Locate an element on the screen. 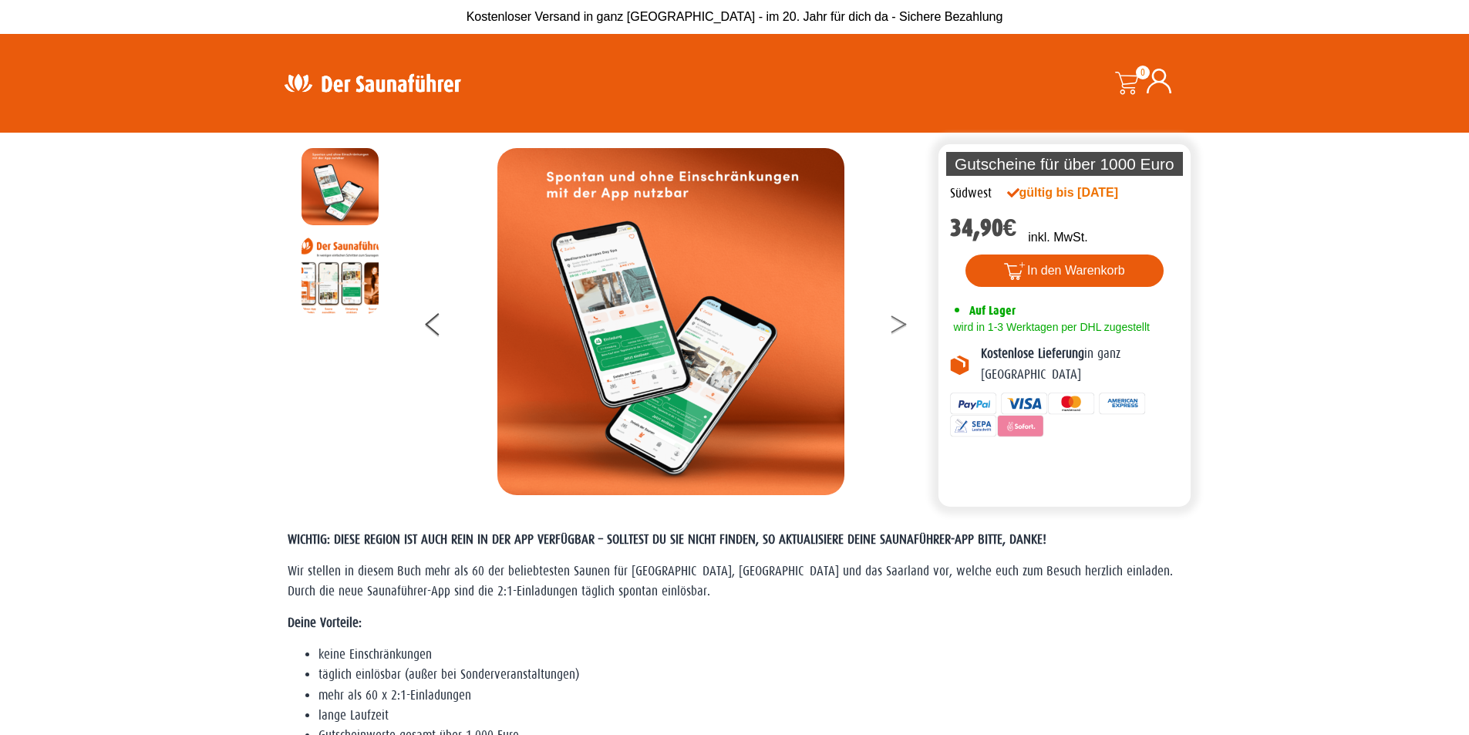 Image resolution: width=1469 pixels, height=735 pixels. button: In den Warenkorb is located at coordinates (1064, 271).